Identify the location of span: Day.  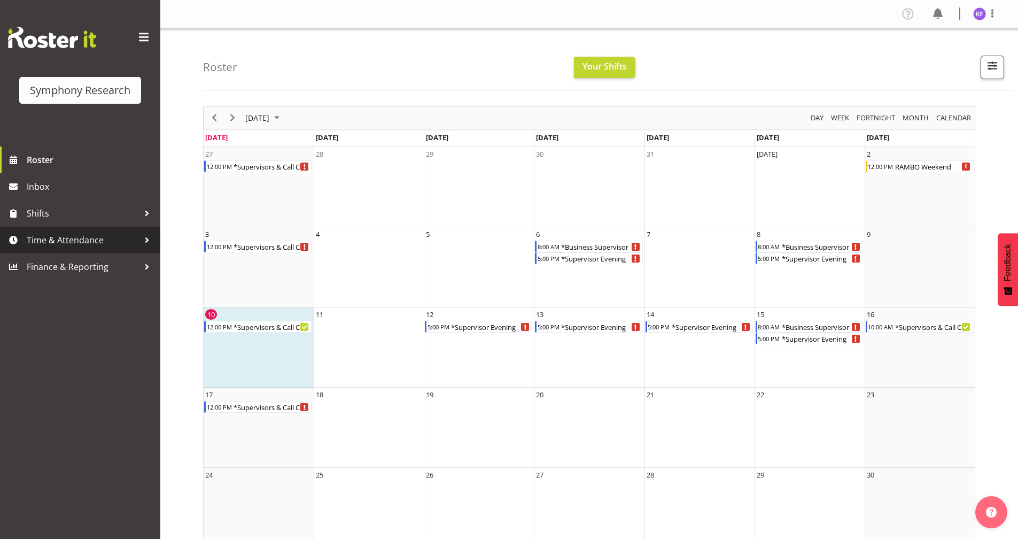
(817, 118).